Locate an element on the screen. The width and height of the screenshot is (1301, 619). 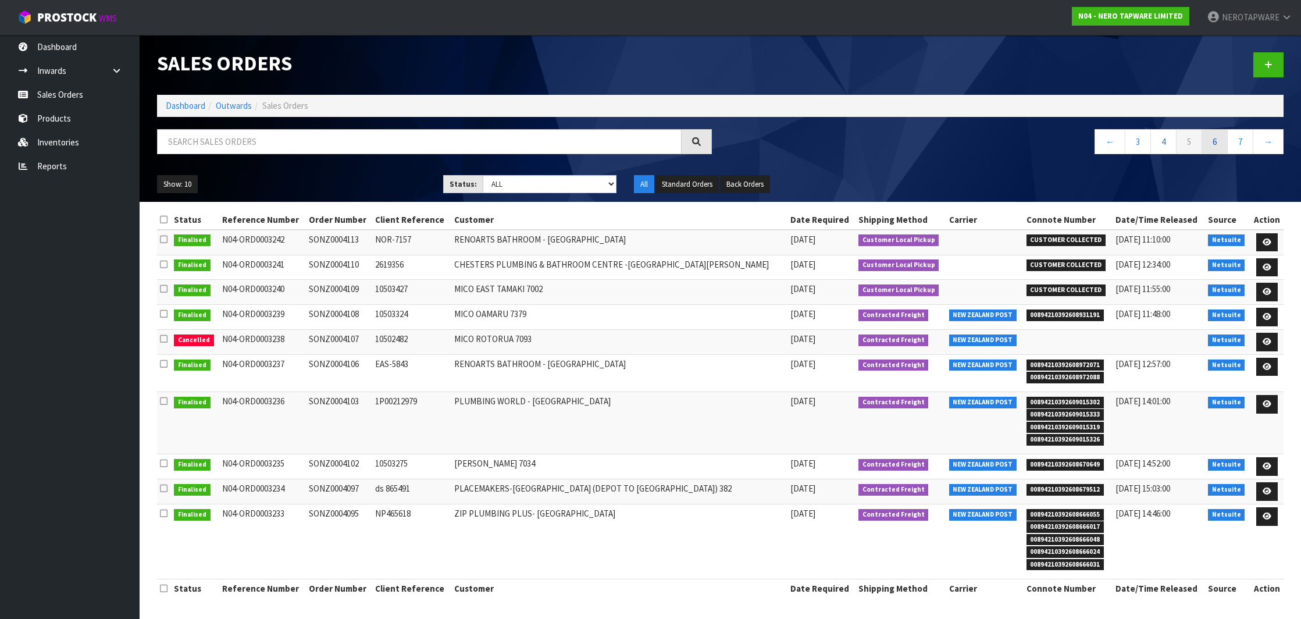
span: 00894210392608679512 is located at coordinates (1066, 490).